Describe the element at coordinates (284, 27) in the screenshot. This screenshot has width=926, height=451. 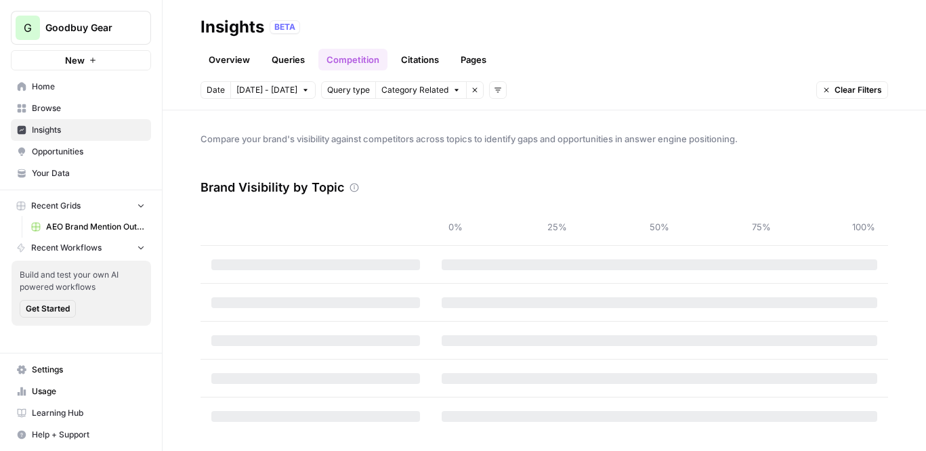
I see `div: BETA` at that location.